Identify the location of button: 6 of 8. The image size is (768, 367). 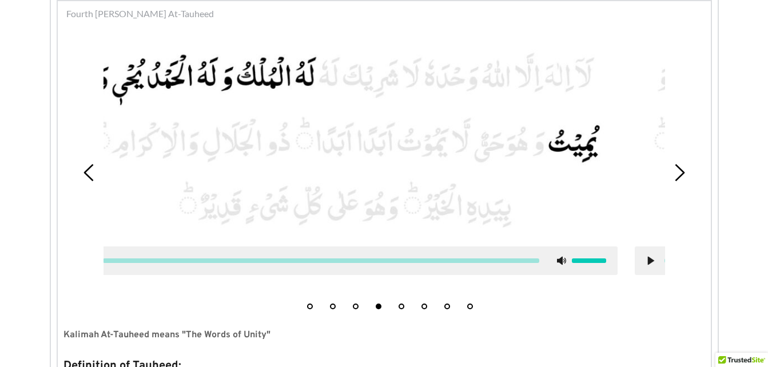
(424, 306).